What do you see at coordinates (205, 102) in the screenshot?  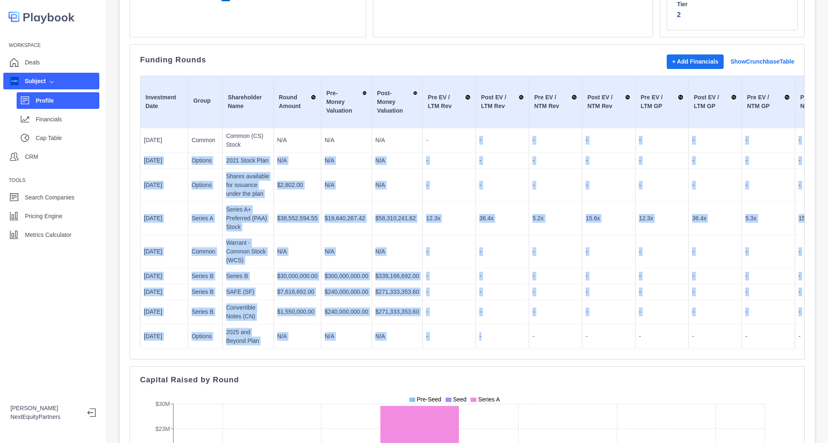 I see `div: Group` at bounding box center [205, 102].